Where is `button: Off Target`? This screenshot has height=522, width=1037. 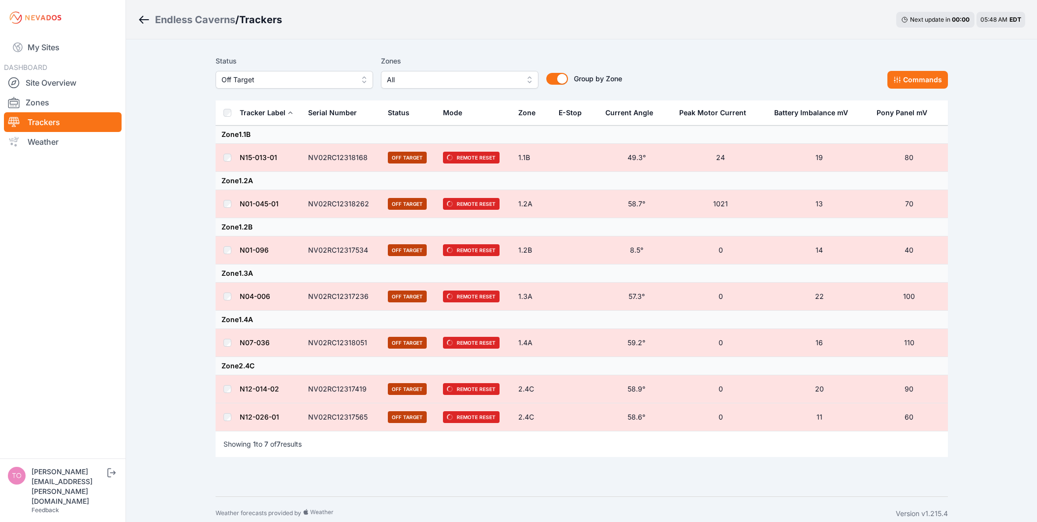 button: Off Target is located at coordinates (294, 80).